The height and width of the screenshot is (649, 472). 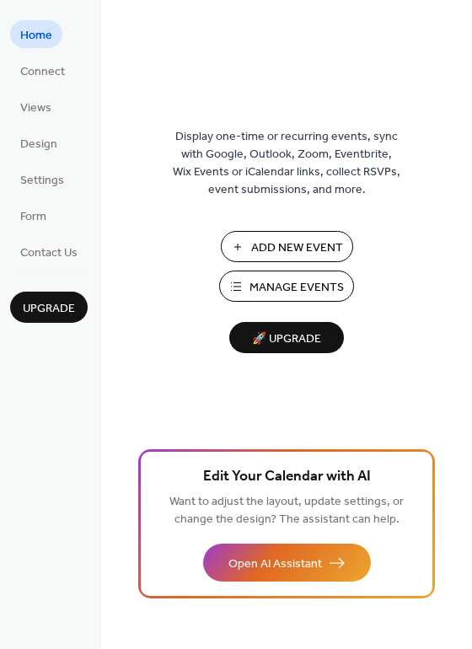 I want to click on a: Design, so click(x=39, y=143).